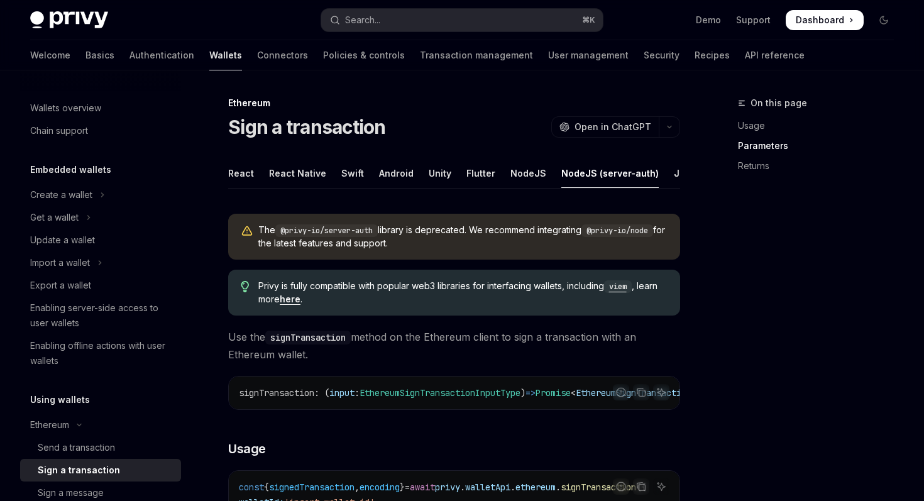  What do you see at coordinates (353, 173) in the screenshot?
I see `div: Swift` at bounding box center [353, 173].